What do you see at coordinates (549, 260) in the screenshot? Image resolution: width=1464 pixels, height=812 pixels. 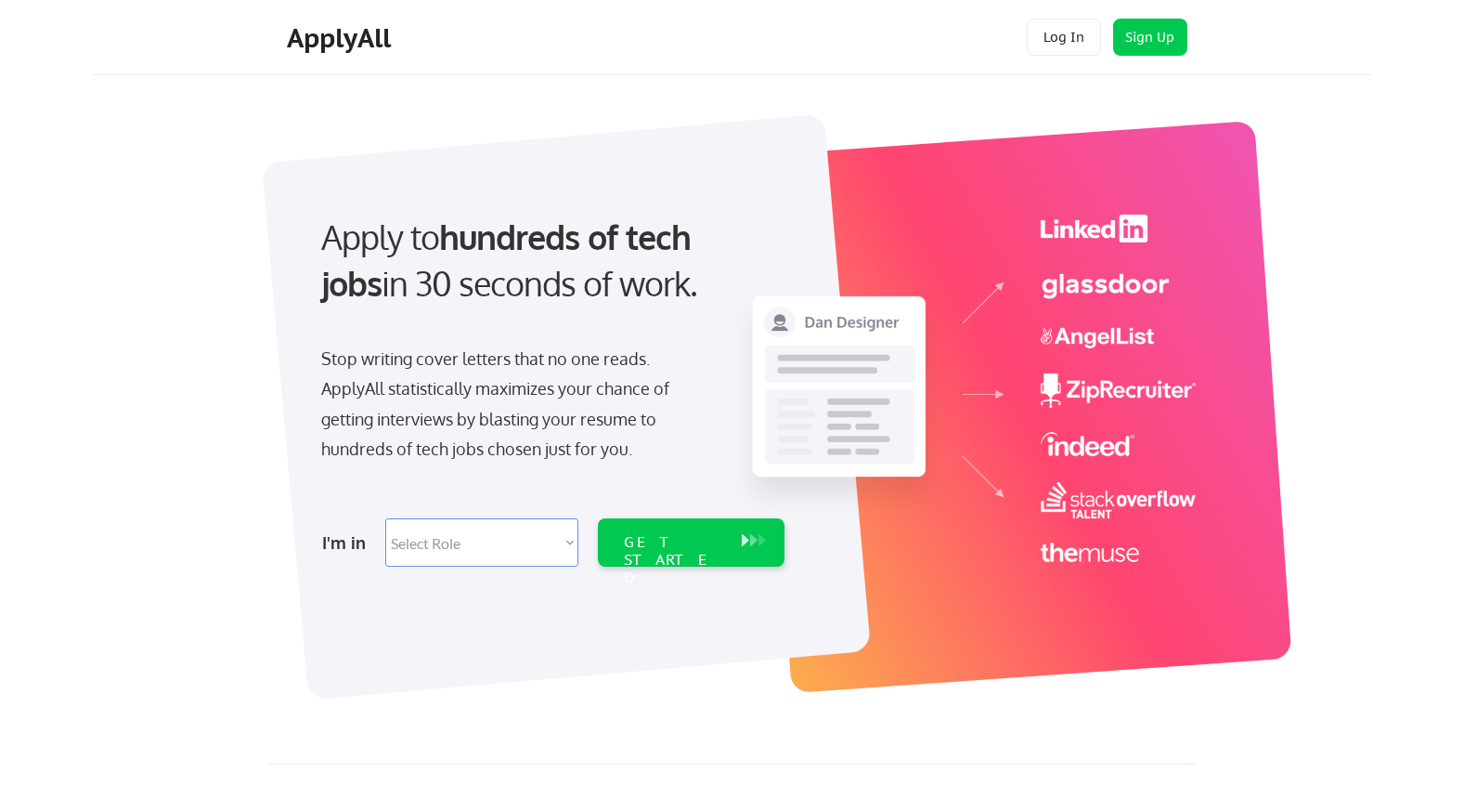 I see `div: Apply to in 30 seconds of work.` at bounding box center [549, 260].